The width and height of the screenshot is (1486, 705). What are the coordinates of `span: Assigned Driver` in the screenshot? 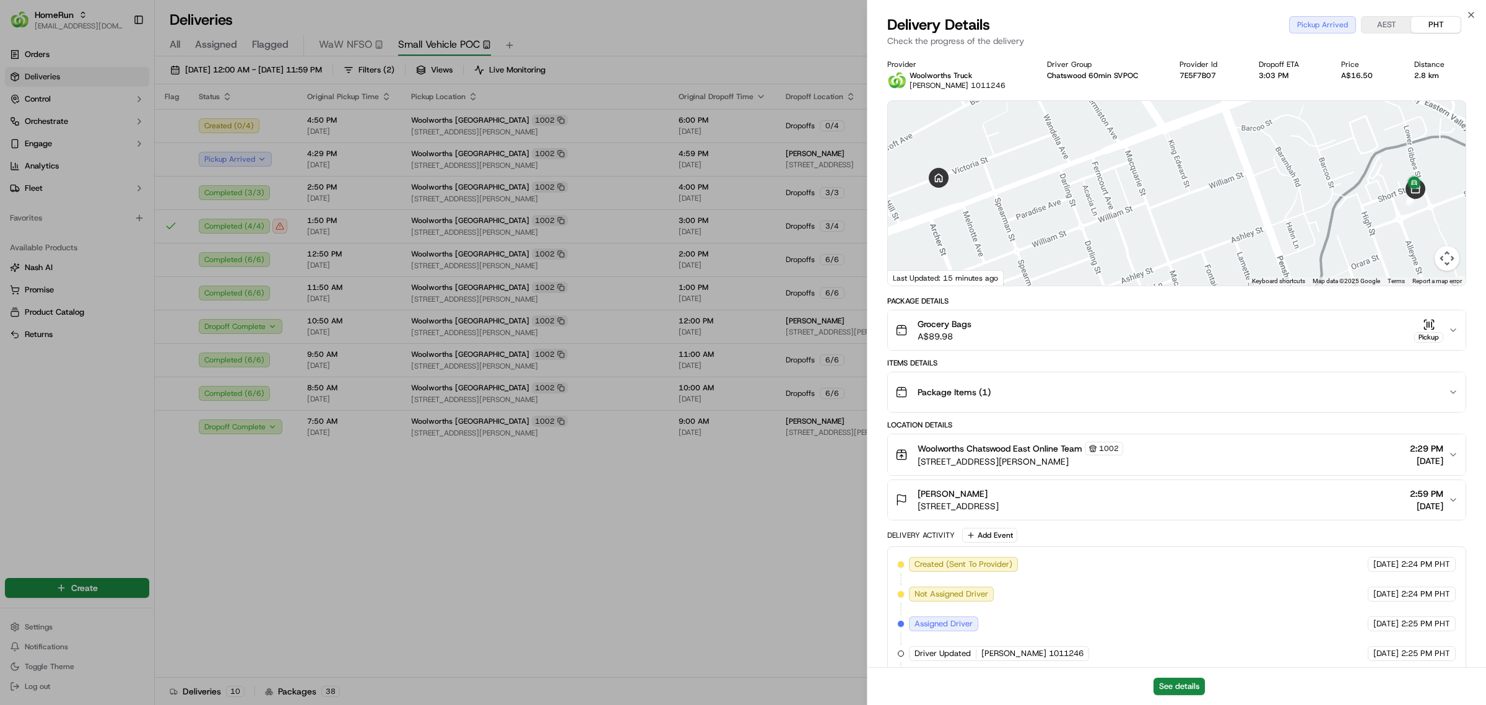 It's located at (944, 624).